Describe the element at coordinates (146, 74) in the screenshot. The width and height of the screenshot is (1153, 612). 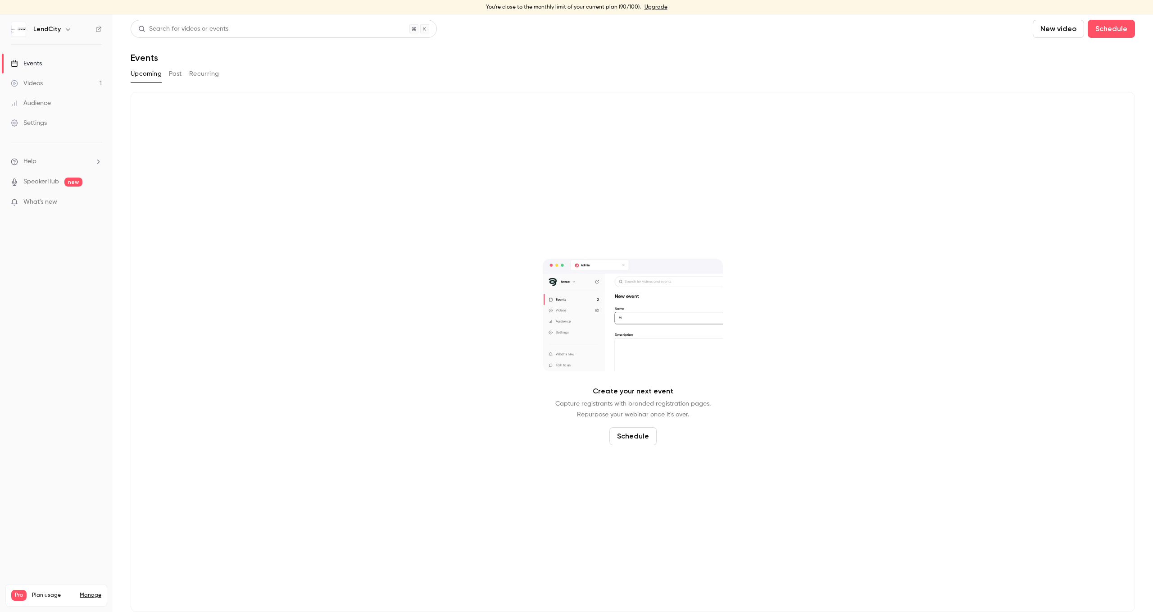
I see `button: Upcoming` at that location.